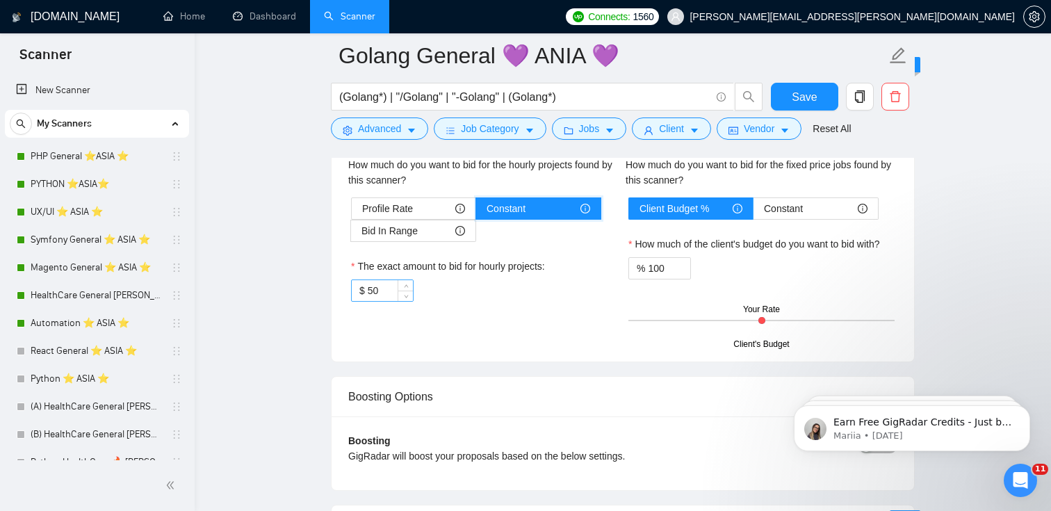 The width and height of the screenshot is (1051, 511). I want to click on button: folderJobscaret-down, so click(590, 129).